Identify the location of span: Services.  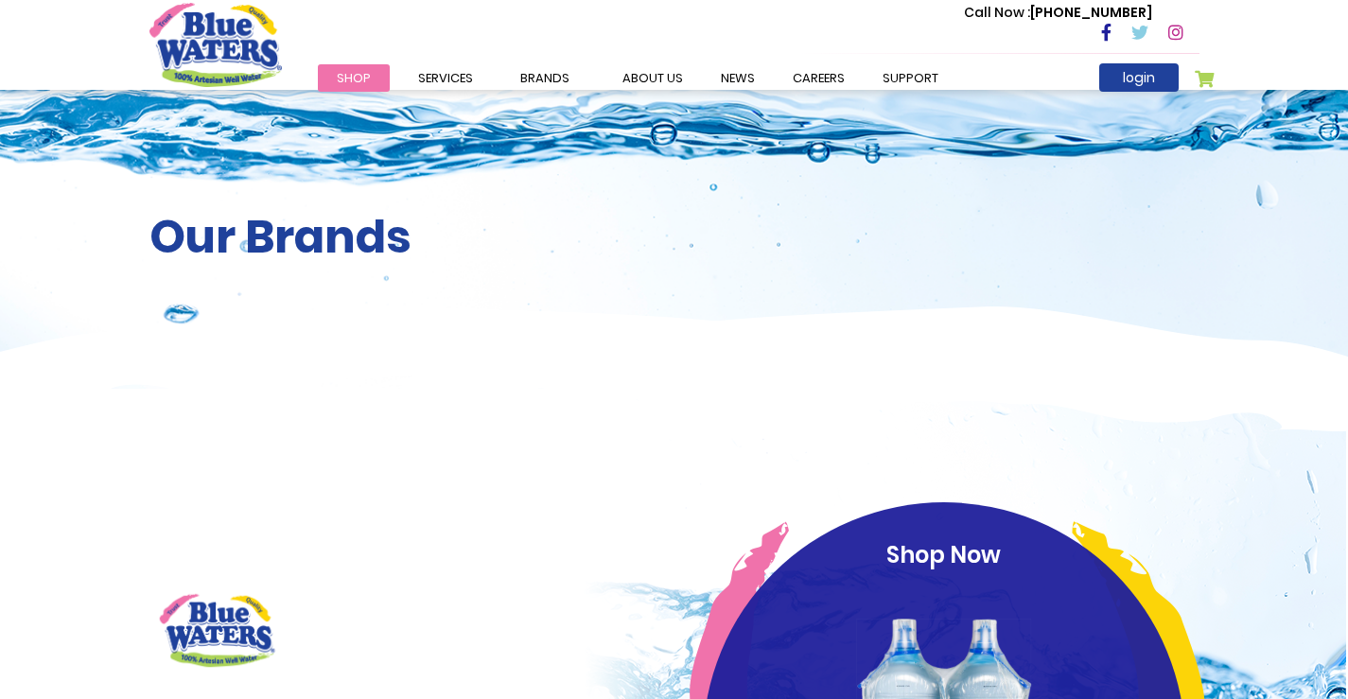
(446, 78).